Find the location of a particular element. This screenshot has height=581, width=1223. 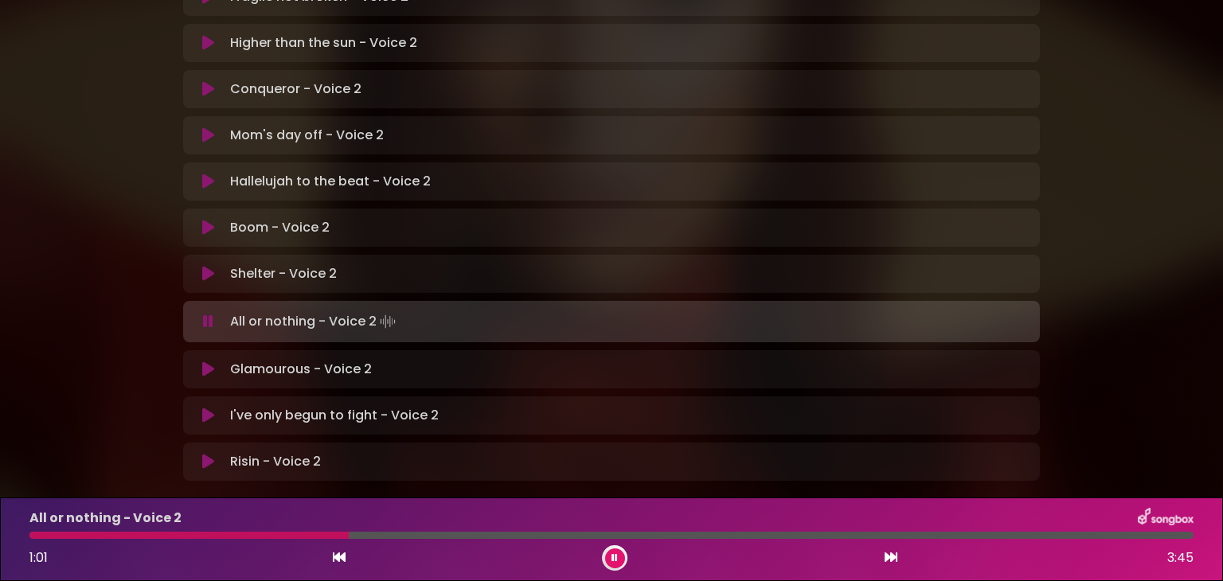

p: Higher than the sun - Voice 2 is located at coordinates (323, 43).